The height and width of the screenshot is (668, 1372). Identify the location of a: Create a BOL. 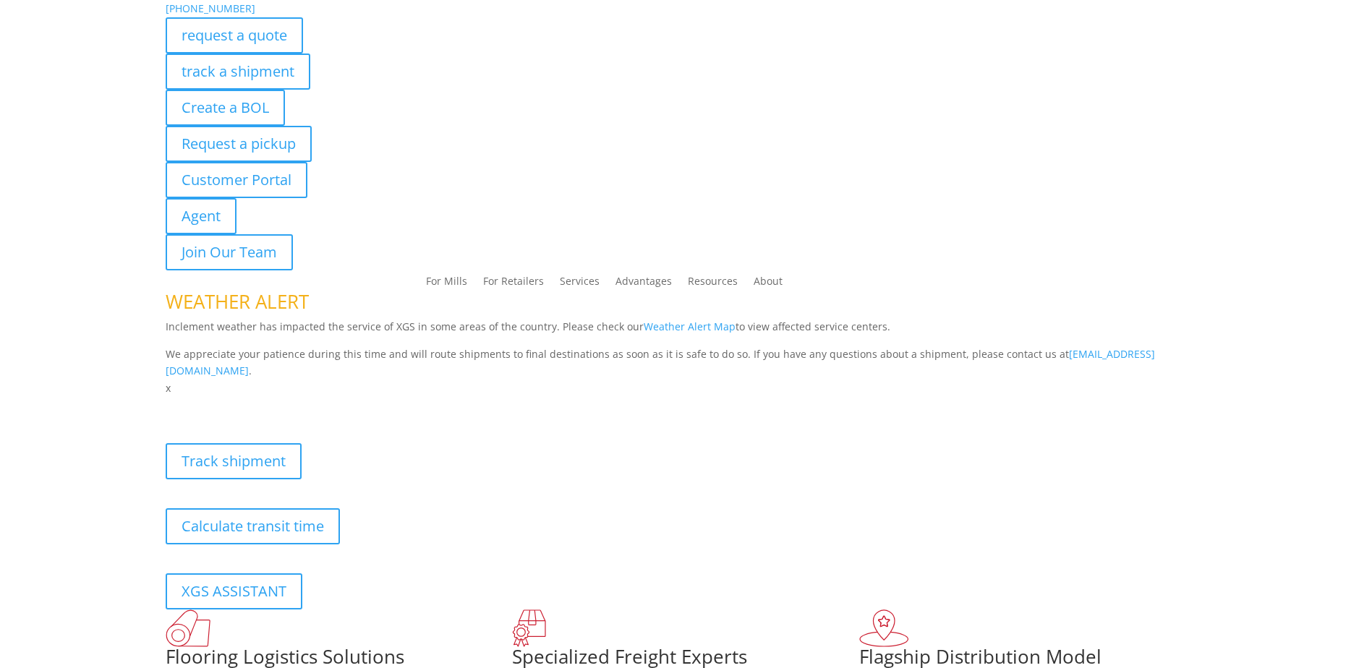
(225, 108).